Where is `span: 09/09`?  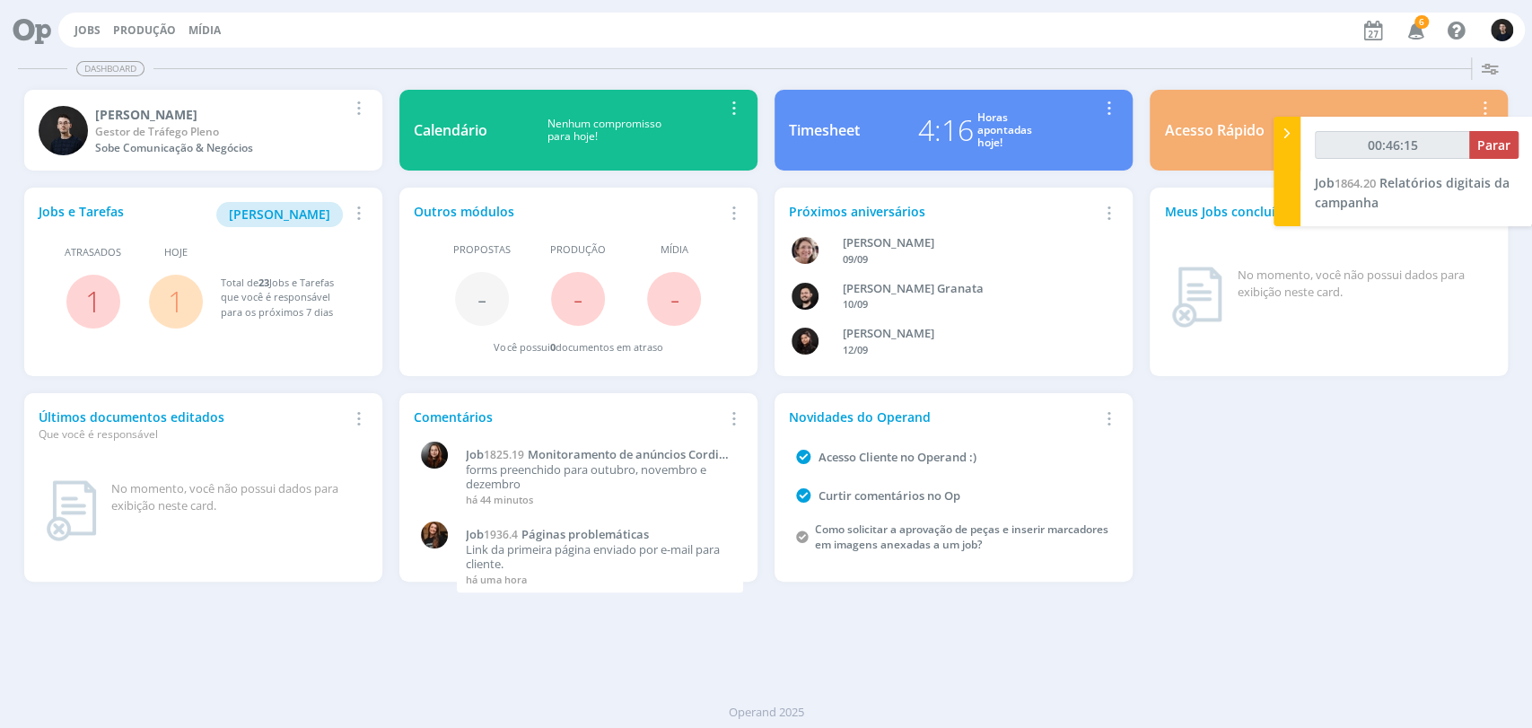 span: 09/09 is located at coordinates (854, 258).